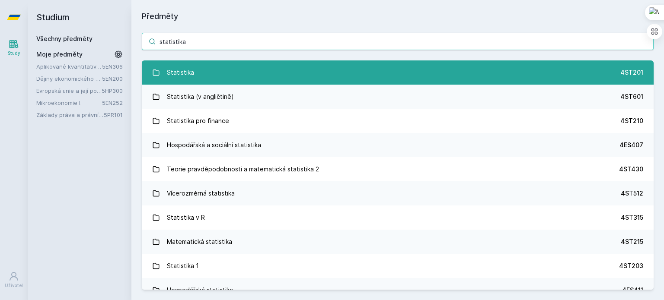 This screenshot has height=300, width=664. I want to click on a: Teorie pravděpodobnosti a matematická statistika 2 4ST430, so click(397, 169).